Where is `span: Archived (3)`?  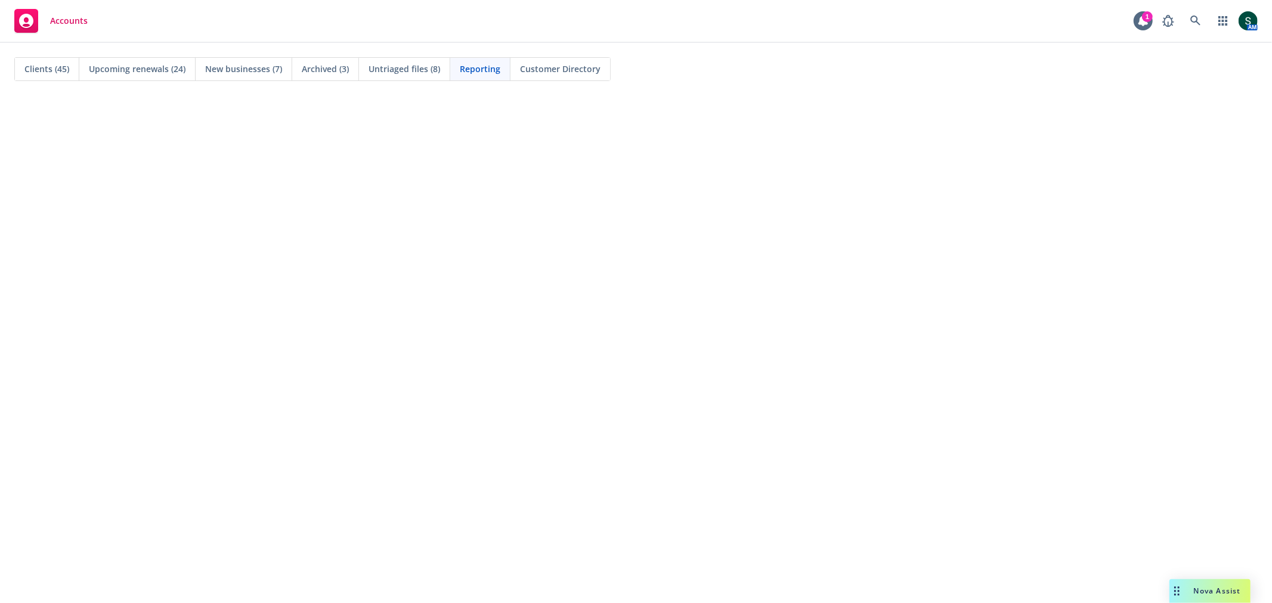
span: Archived (3) is located at coordinates (325, 69).